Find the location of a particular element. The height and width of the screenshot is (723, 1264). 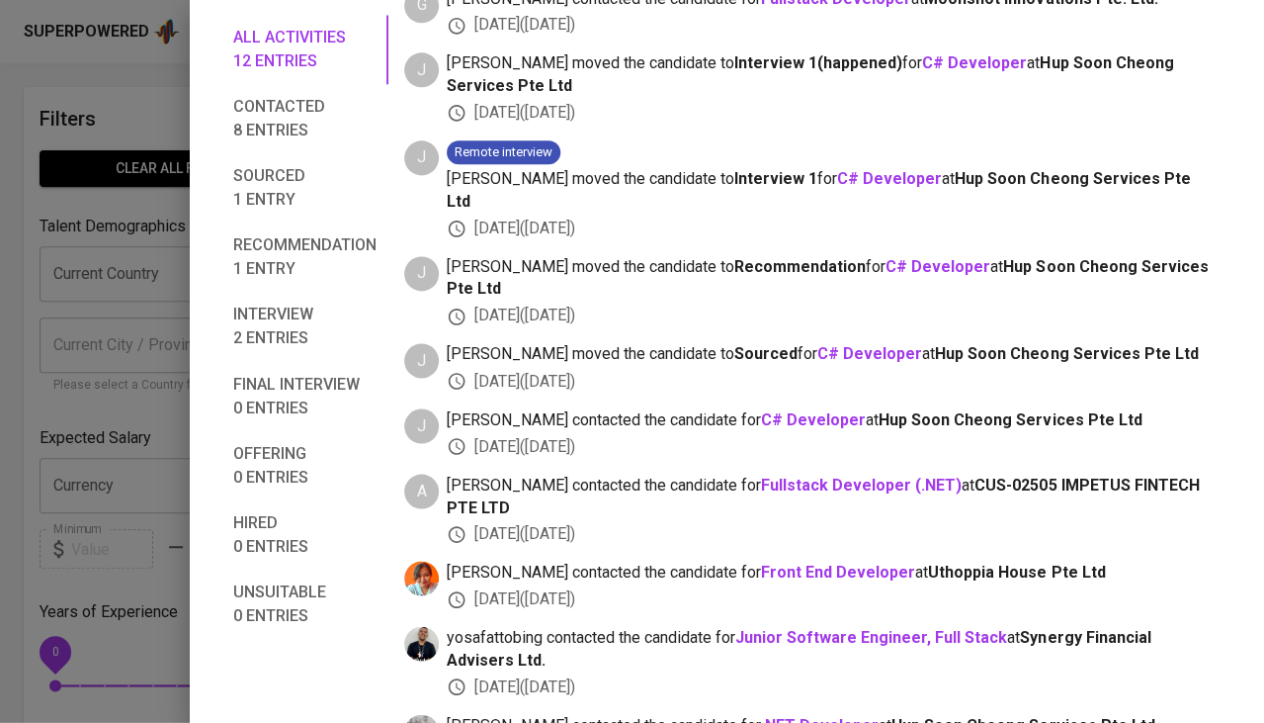

span: Remote interview is located at coordinates (503, 152).